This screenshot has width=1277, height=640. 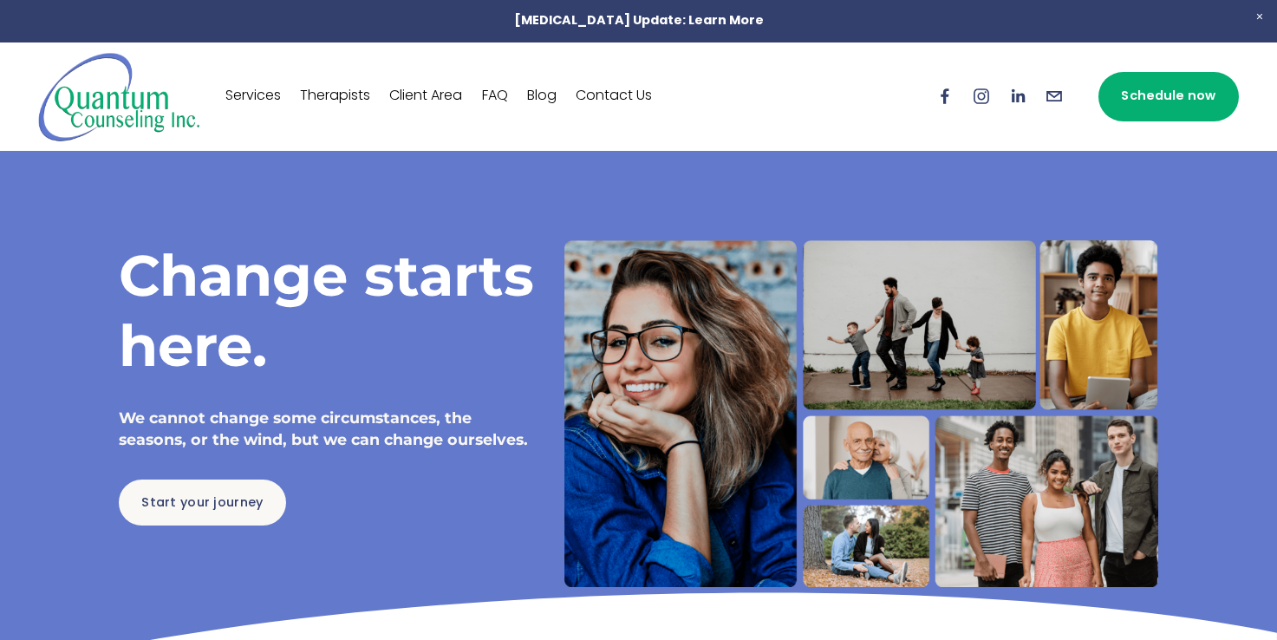 What do you see at coordinates (981, 96) in the screenshot?
I see `a: Instagram` at bounding box center [981, 96].